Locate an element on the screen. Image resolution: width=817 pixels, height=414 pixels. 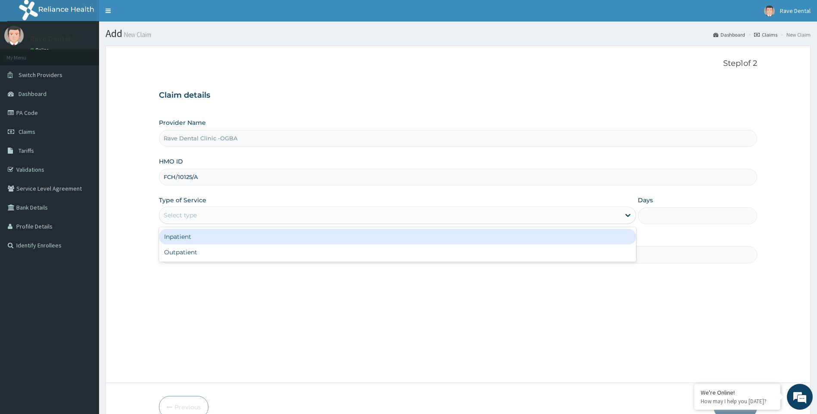
li: New Claim is located at coordinates (794, 34).